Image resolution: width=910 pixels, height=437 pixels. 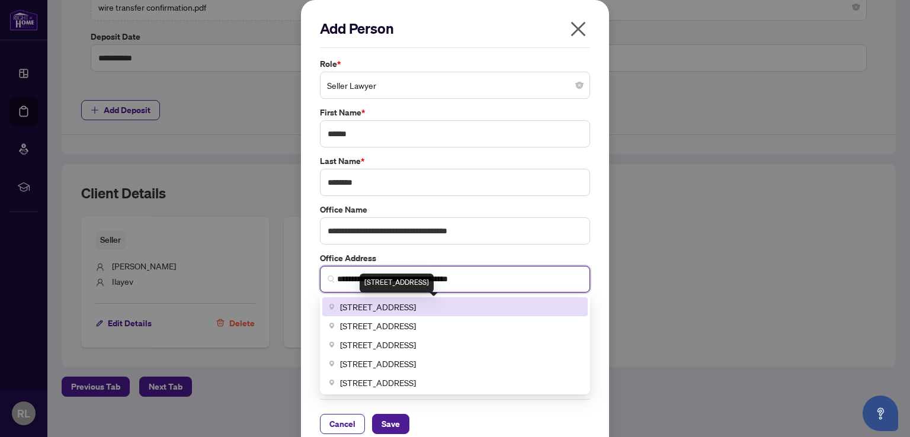 What do you see at coordinates (578, 29) in the screenshot?
I see `span: close` at bounding box center [578, 29].